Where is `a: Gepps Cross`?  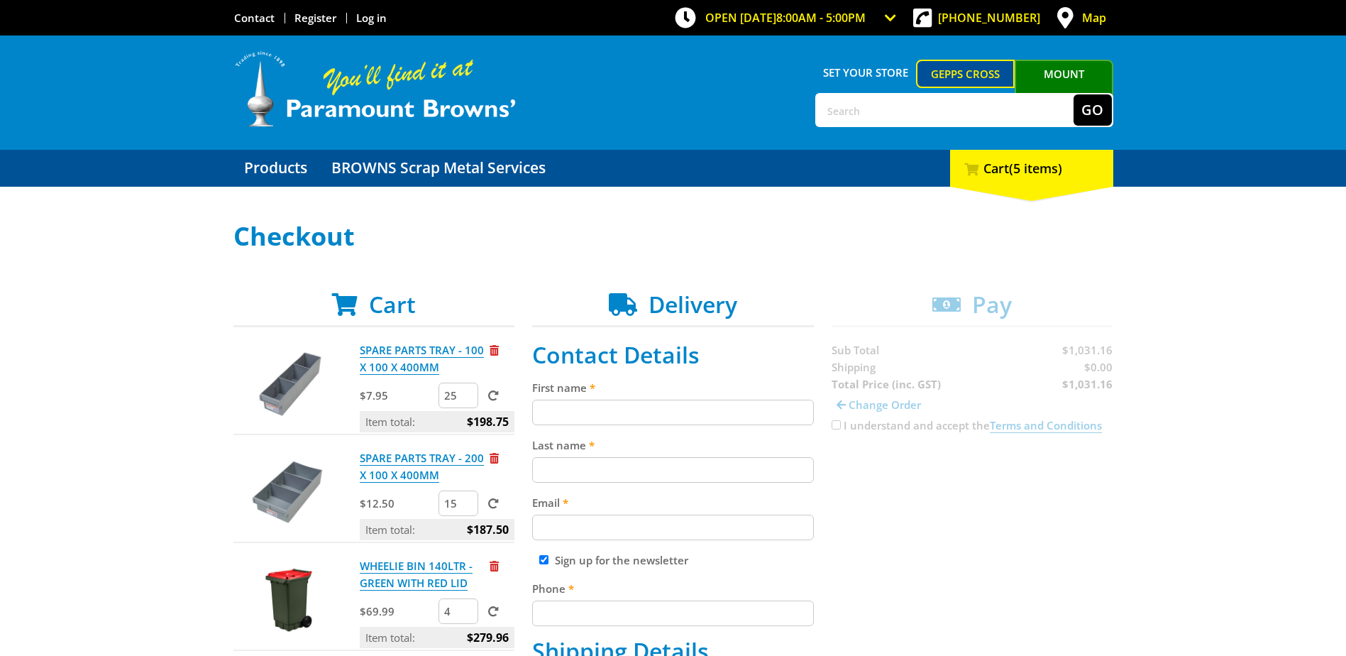
a: Gepps Cross is located at coordinates (965, 74).